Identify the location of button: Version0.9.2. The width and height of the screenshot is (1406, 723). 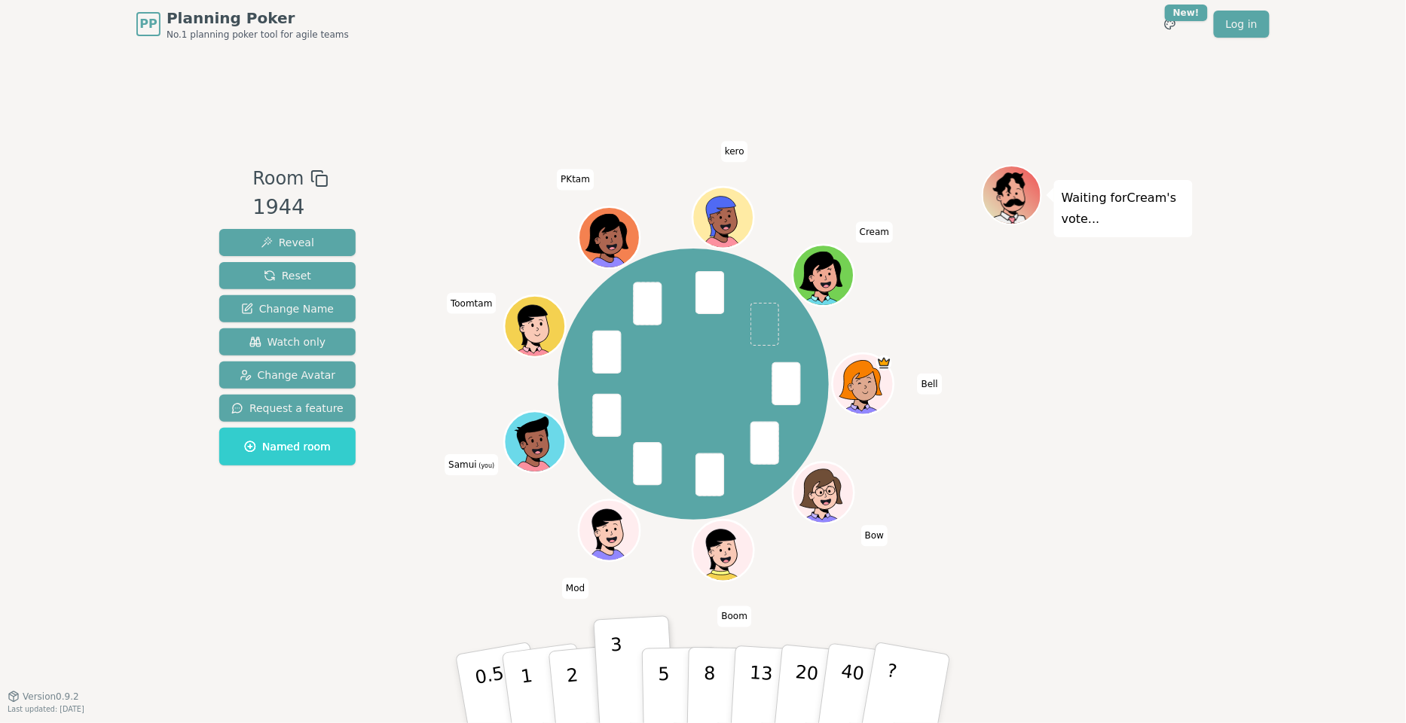
(43, 697).